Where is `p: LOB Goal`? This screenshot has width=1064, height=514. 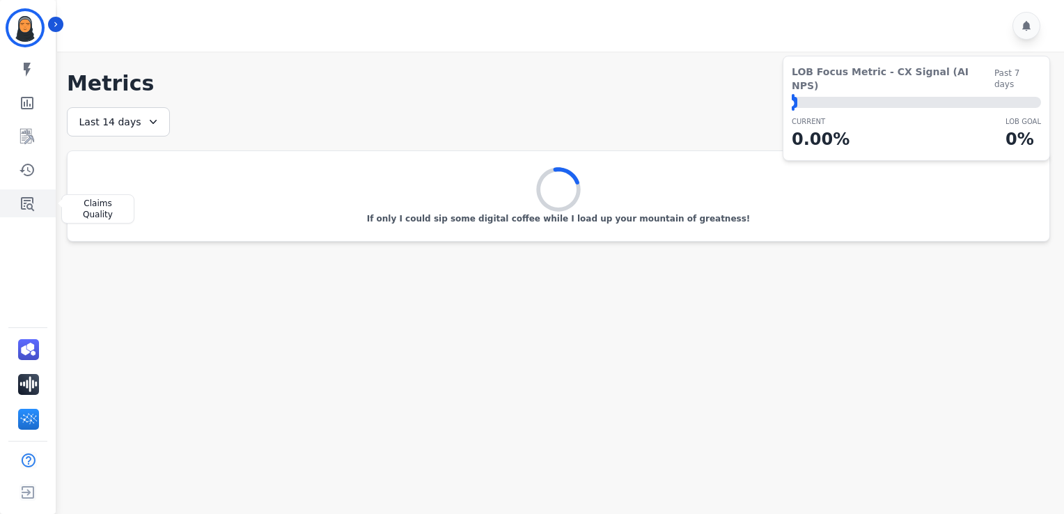
p: LOB Goal is located at coordinates (1023, 121).